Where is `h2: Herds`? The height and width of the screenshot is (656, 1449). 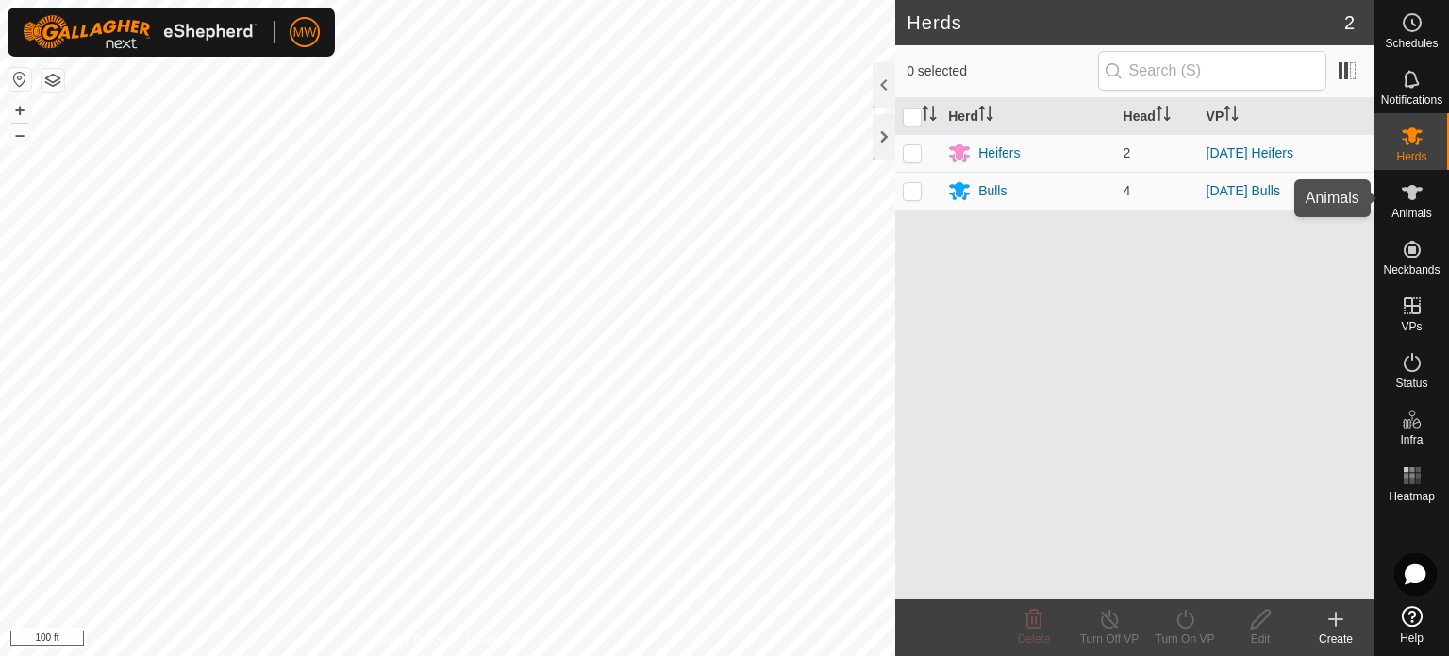
h2: Herds is located at coordinates (1126, 23).